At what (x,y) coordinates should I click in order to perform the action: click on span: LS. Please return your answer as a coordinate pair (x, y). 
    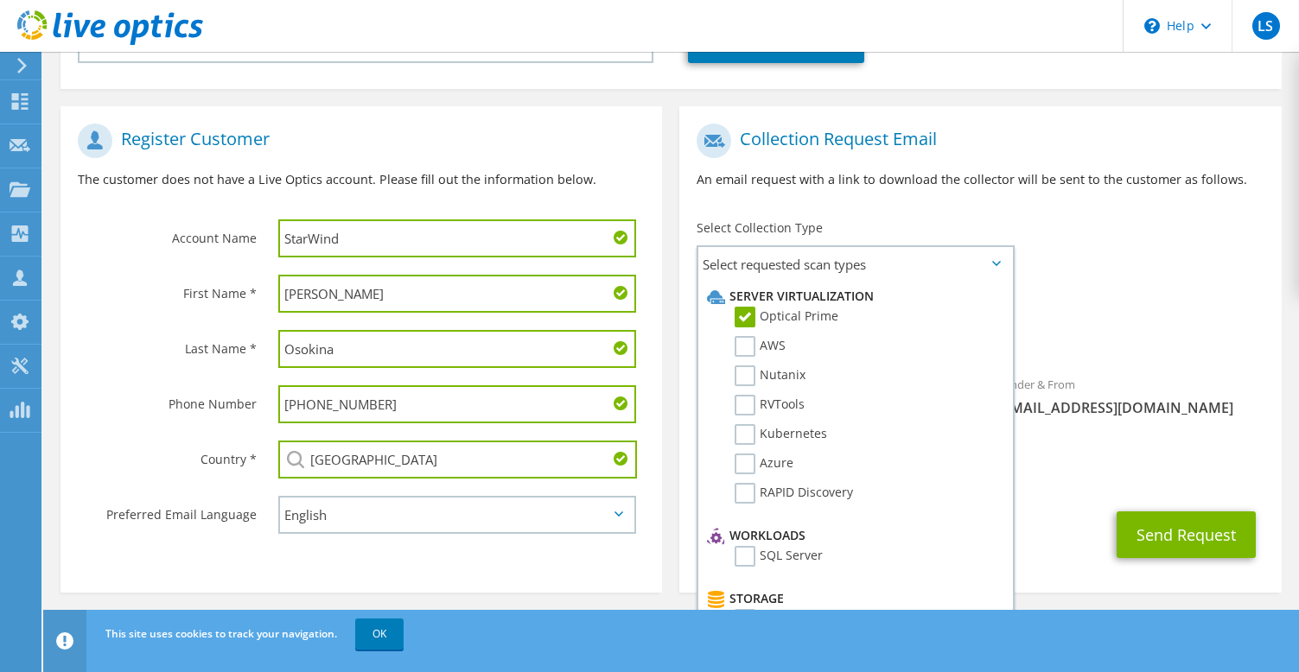
    Looking at the image, I should click on (1266, 26).